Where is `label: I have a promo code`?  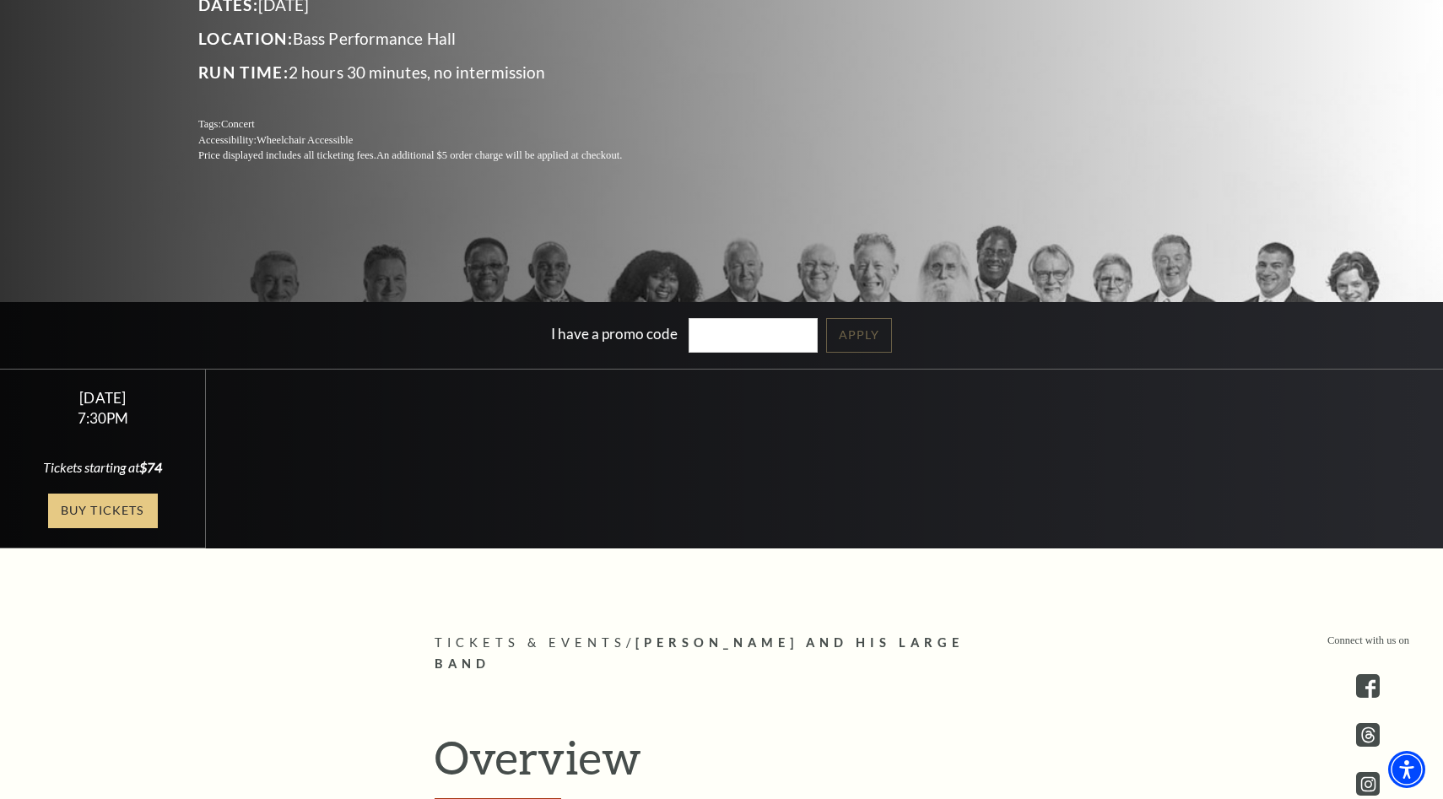 label: I have a promo code is located at coordinates (614, 333).